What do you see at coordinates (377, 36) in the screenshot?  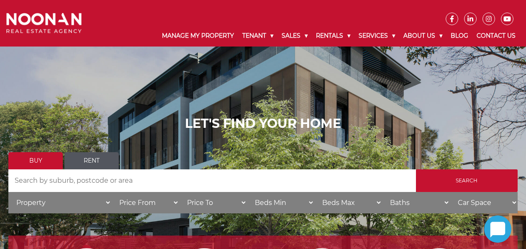 I see `a: Services` at bounding box center [377, 36].